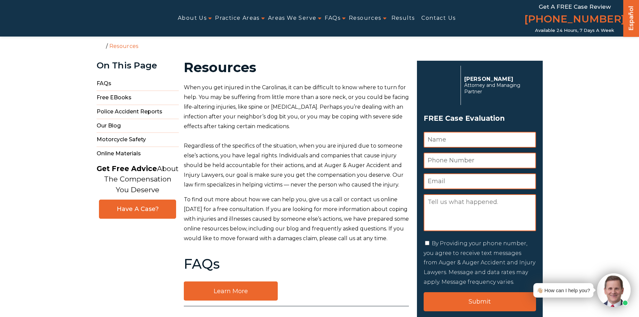  I want to click on span: Learn More, so click(231, 291).